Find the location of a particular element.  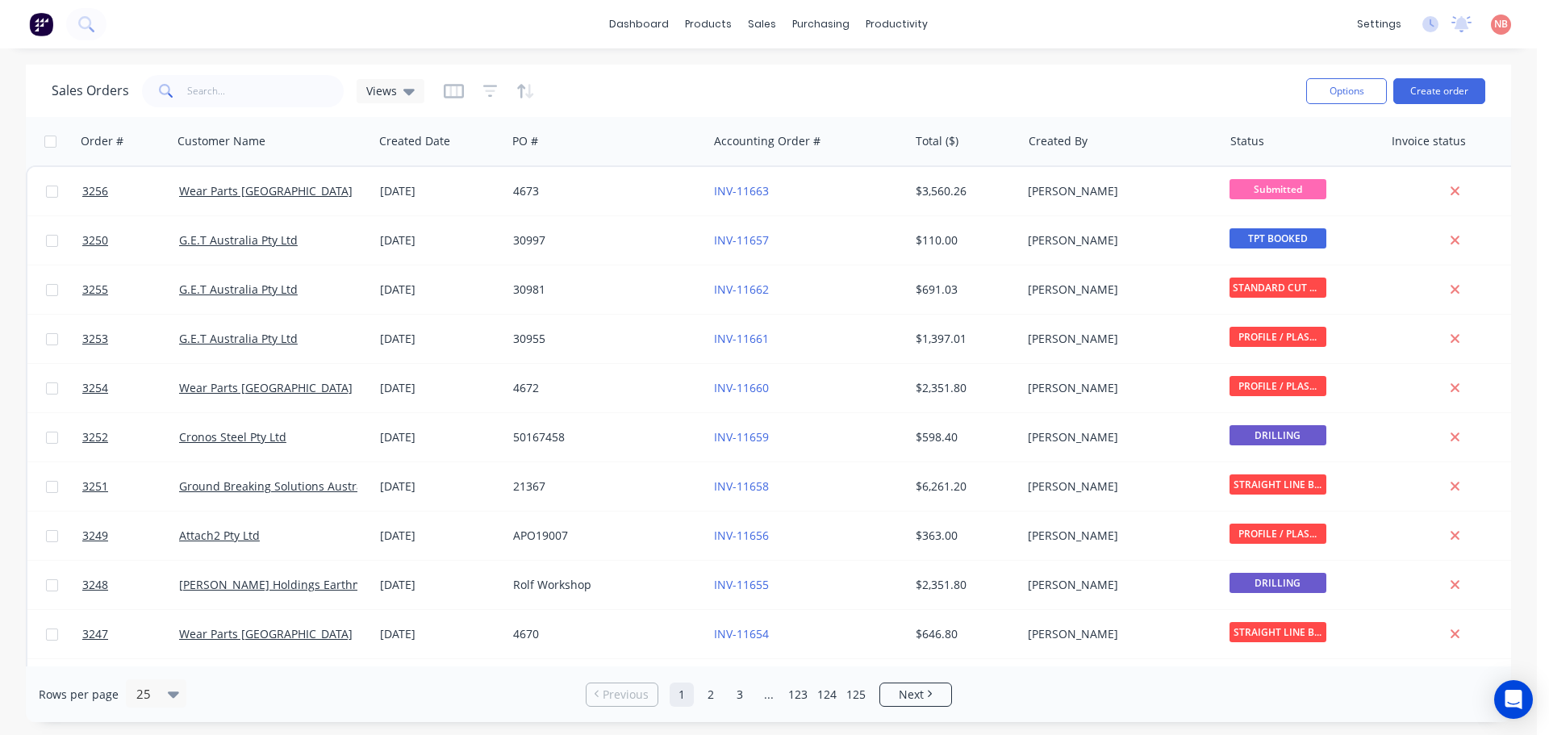

div: Created By is located at coordinates (1058, 141).